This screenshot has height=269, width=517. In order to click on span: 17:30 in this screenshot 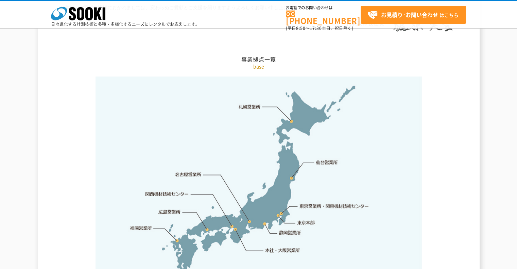, I will do `click(316, 28)`.